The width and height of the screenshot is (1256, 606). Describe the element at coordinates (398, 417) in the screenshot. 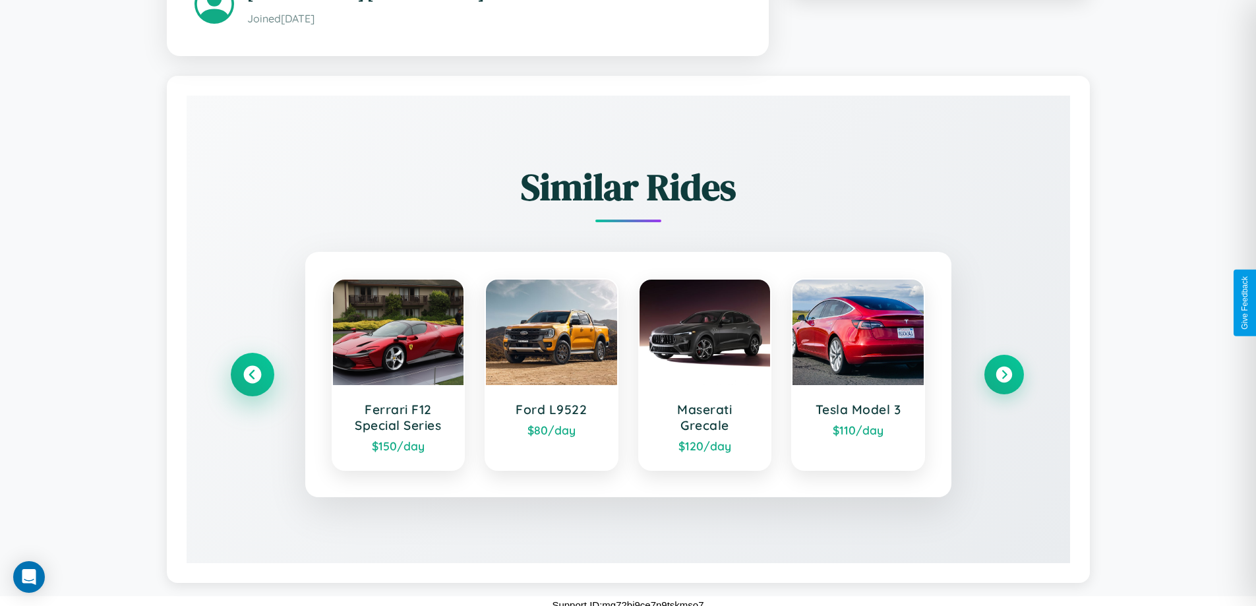

I see `h3: Ferrari F12 Special Series` at that location.